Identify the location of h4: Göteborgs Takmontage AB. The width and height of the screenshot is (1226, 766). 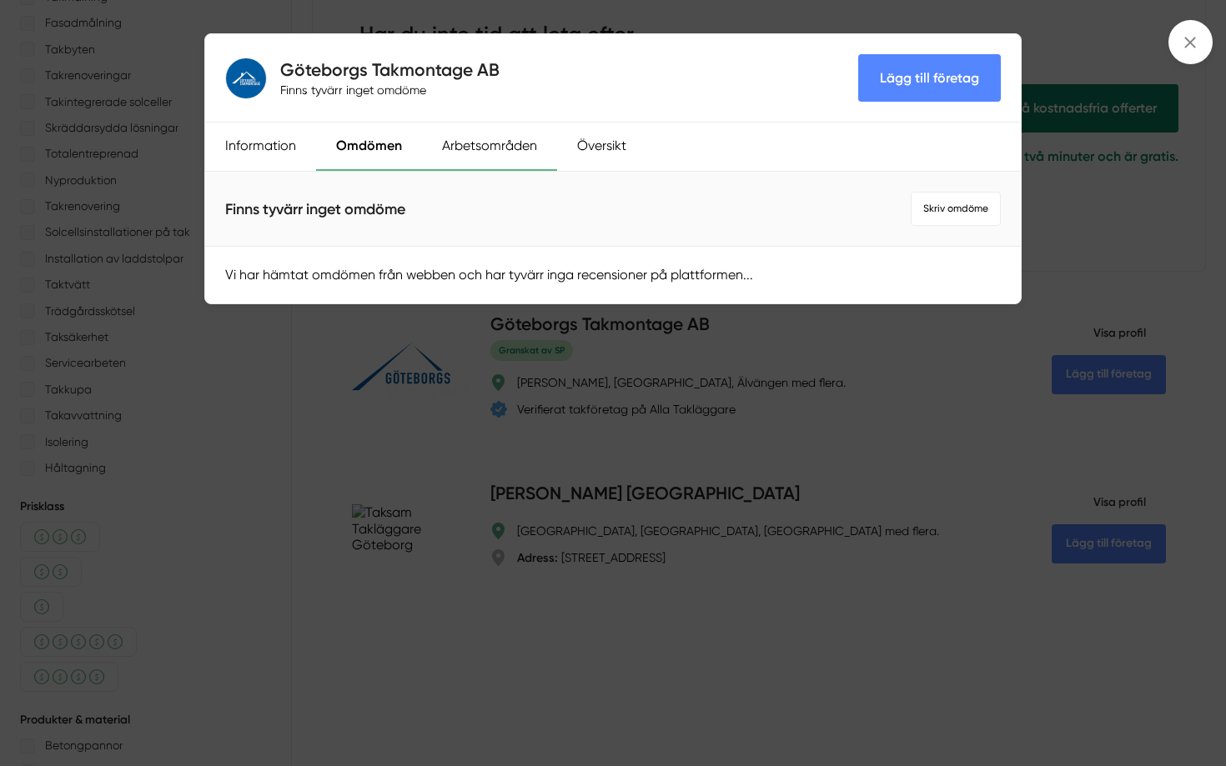
(389, 69).